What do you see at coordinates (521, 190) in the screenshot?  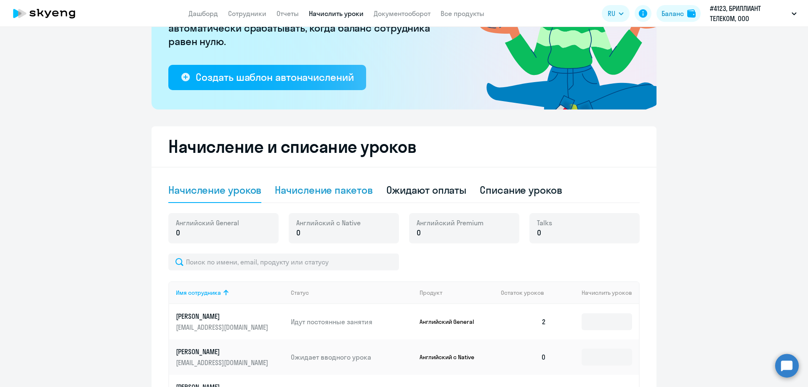 I see `div: Списание уроков` at bounding box center [521, 190].